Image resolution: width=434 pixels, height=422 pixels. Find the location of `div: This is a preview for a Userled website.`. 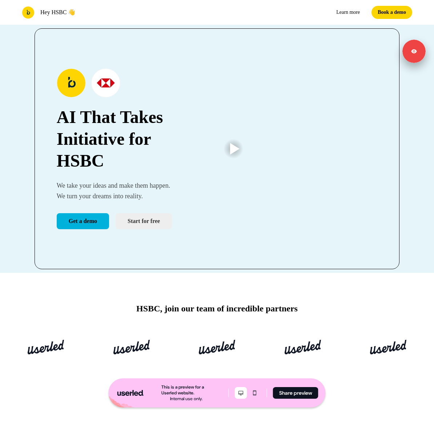

div: This is a preview for a Userled website. is located at coordinates (186, 390).